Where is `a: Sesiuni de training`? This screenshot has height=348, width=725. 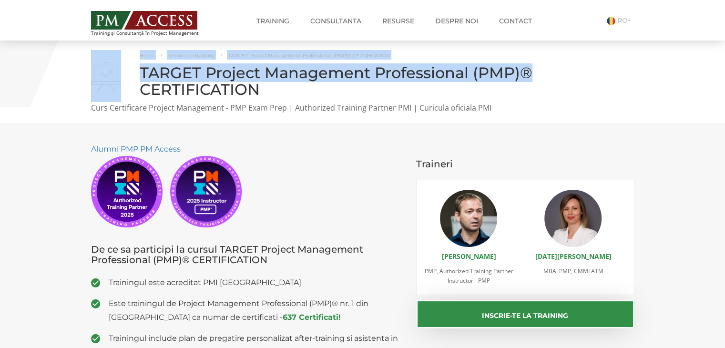
a: Sesiuni de training is located at coordinates (191, 55).